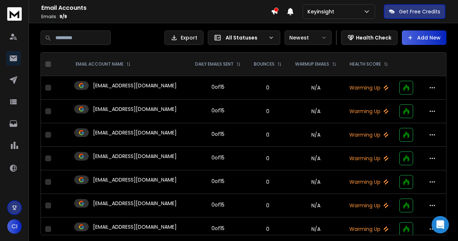 This screenshot has width=458, height=241. What do you see at coordinates (440, 225) in the screenshot?
I see `div: Open Intercom Messenger` at bounding box center [440, 225].